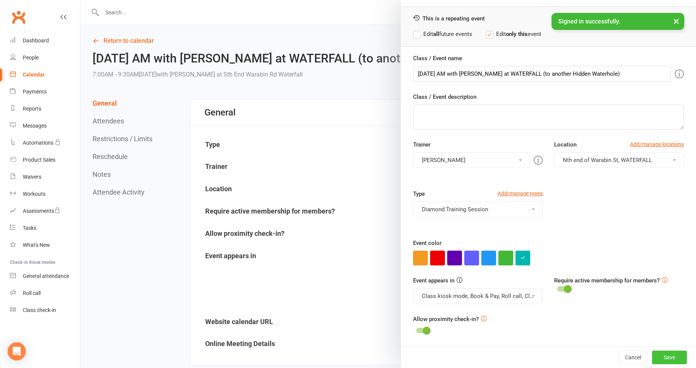  Describe the element at coordinates (45, 194) in the screenshot. I see `a: Workouts` at that location.